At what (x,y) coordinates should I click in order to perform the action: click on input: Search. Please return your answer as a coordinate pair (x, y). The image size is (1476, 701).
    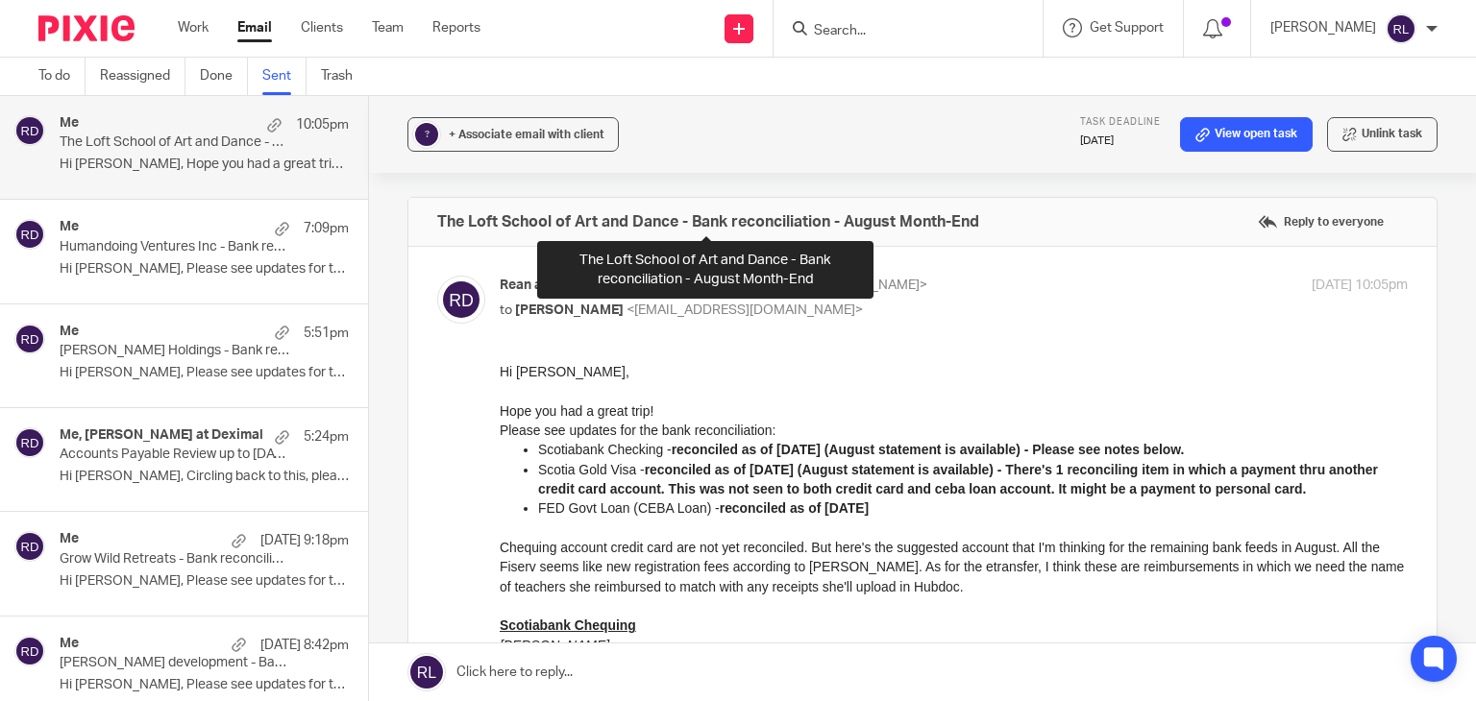
    Looking at the image, I should click on (898, 32).